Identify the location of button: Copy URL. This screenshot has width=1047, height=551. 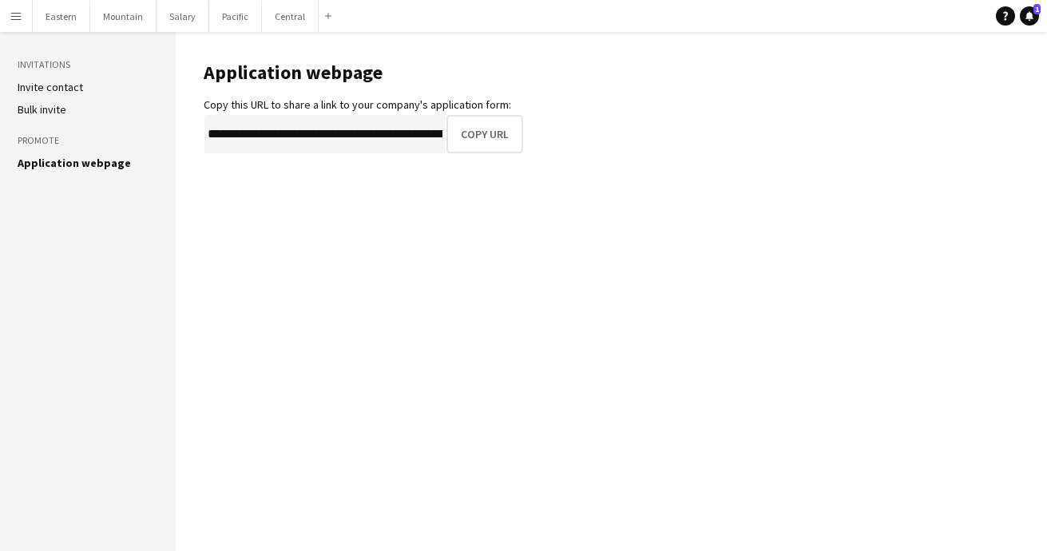
(485, 134).